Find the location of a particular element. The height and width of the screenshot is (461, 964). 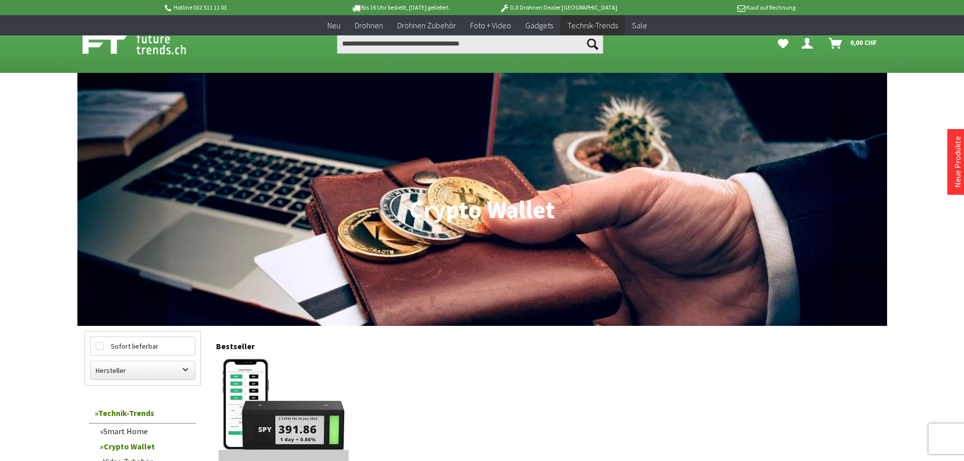

span: Sale is located at coordinates (640, 25).